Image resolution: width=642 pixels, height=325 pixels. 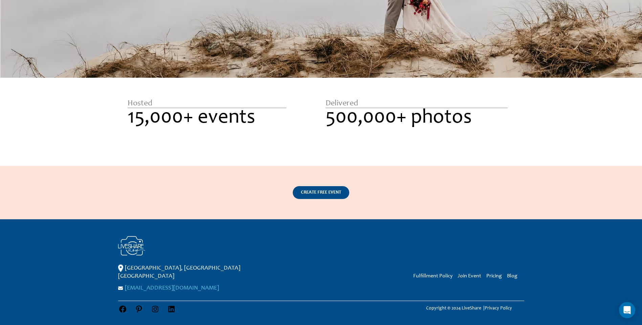 I want to click on img: ico_location.png, so click(x=120, y=269).